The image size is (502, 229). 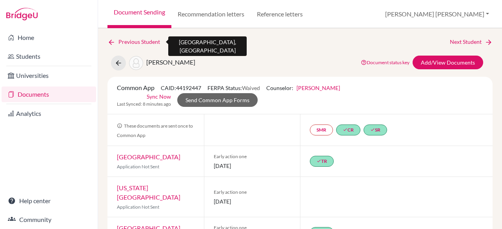 I want to click on a: Documents, so click(x=49, y=94).